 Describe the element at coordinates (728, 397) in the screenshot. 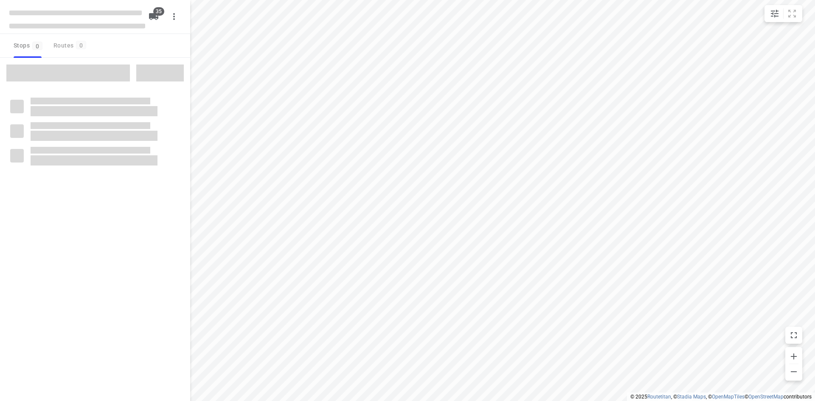

I see `a: OpenMapTiles` at that location.